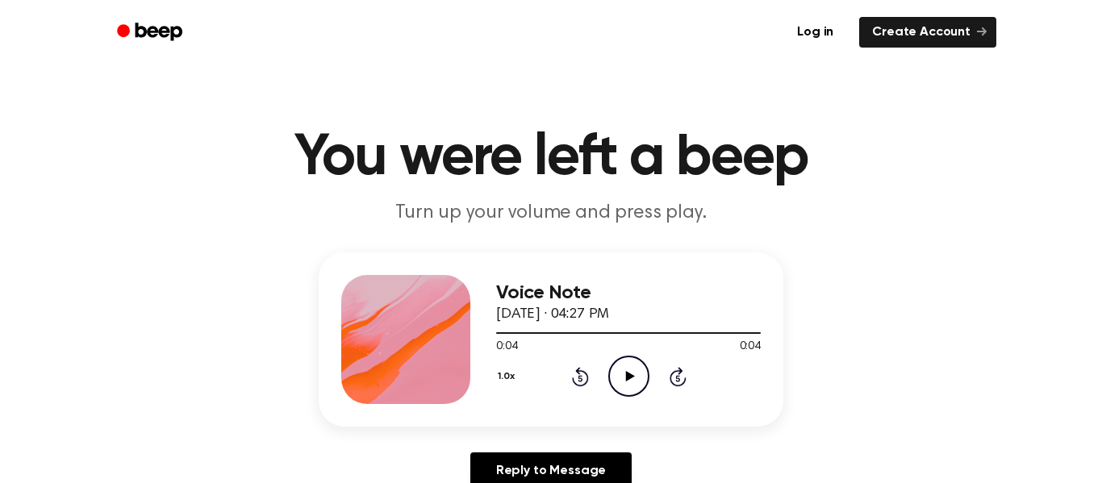  Describe the element at coordinates (551, 158) in the screenshot. I see `h1: You were left a beep` at that location.